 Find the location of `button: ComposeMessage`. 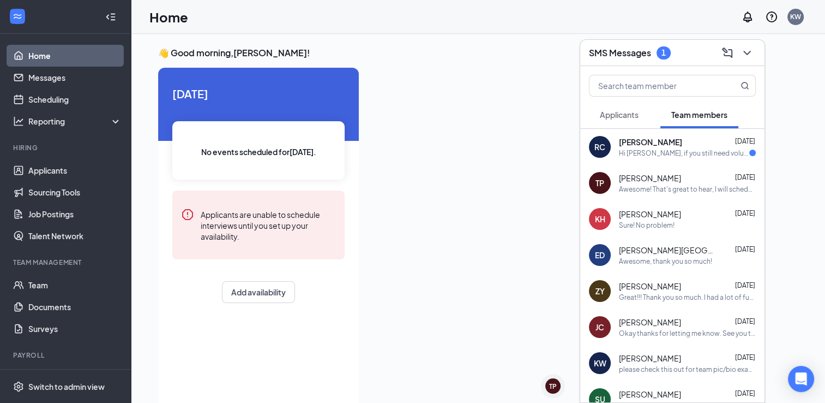

button: ComposeMessage is located at coordinates (728, 53).